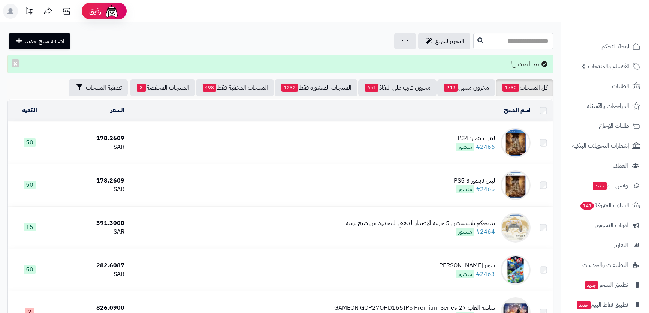  Describe the element at coordinates (605, 46) in the screenshot. I see `a: لوحة التحكم` at that location.